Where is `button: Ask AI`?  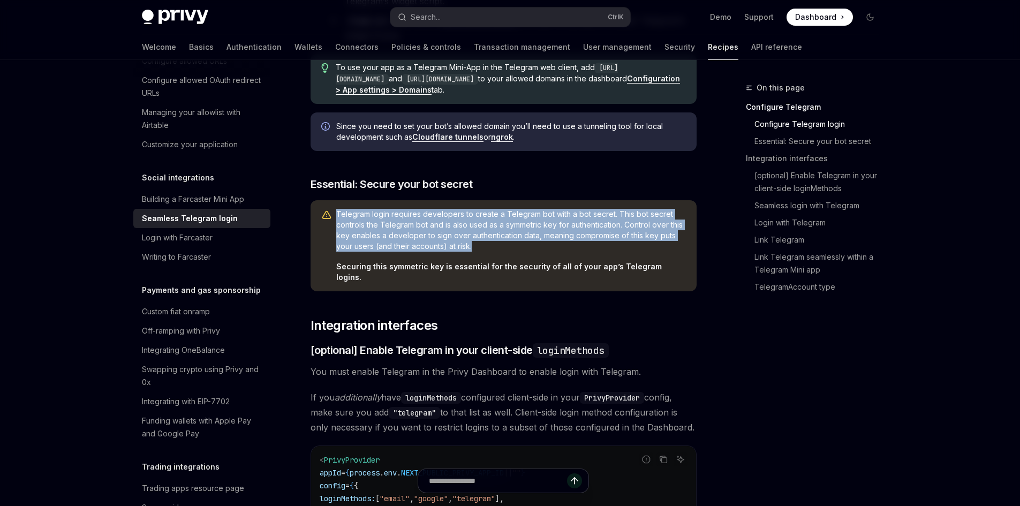 button: Ask AI is located at coordinates (681, 460).